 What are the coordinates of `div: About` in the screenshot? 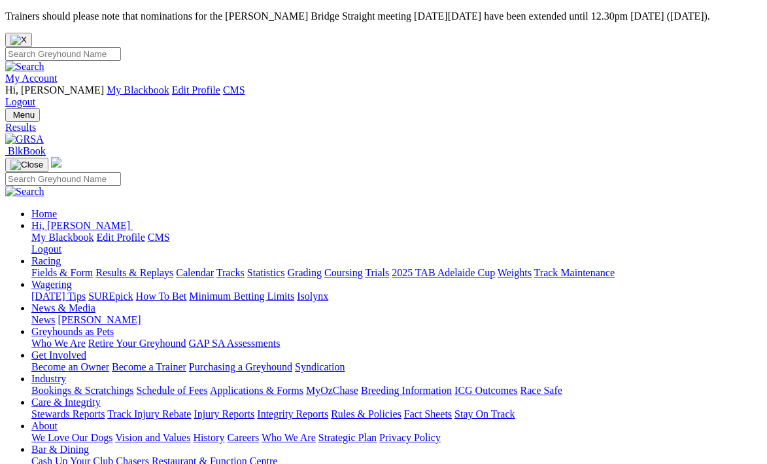 It's located at (396, 438).